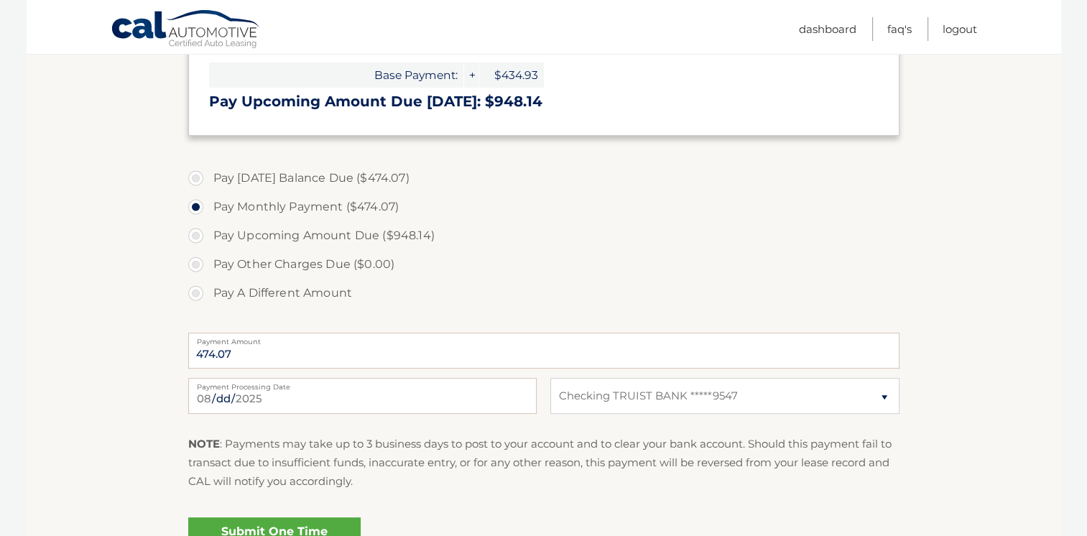 This screenshot has height=536, width=1087. I want to click on label: Pay Upcoming Amount Due ($948.14), so click(544, 236).